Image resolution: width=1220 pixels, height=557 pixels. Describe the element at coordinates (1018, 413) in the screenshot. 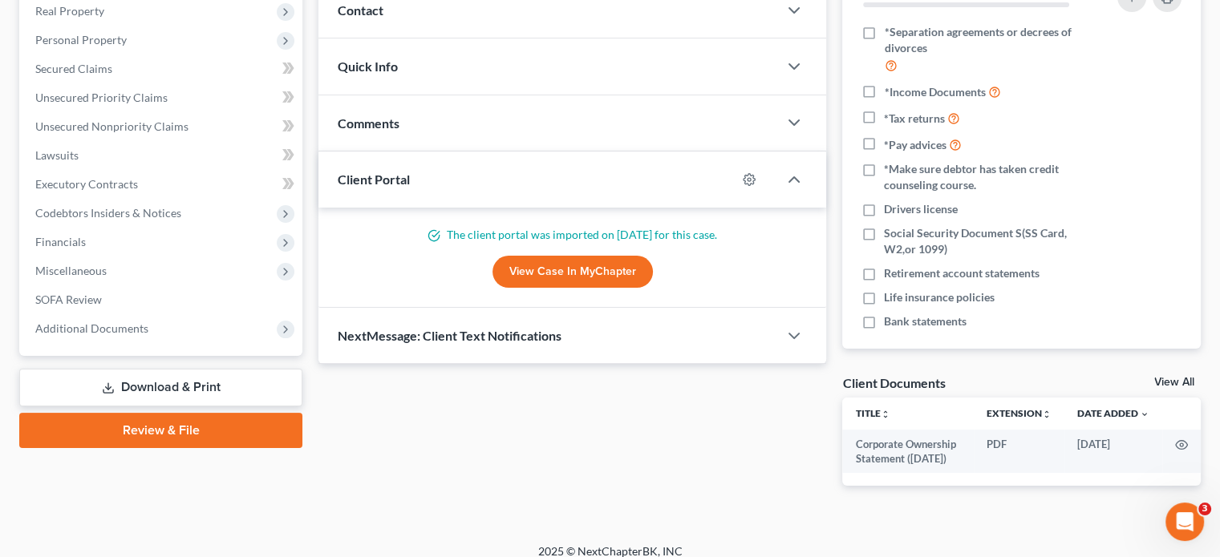

I see `a: Extensionunfold_more` at that location.